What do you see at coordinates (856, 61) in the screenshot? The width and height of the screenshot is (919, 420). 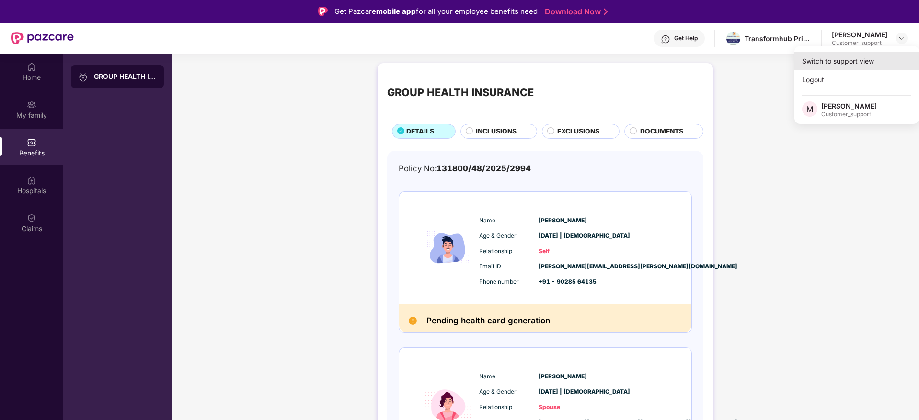 I see `div: Switch to support view` at bounding box center [856, 61].